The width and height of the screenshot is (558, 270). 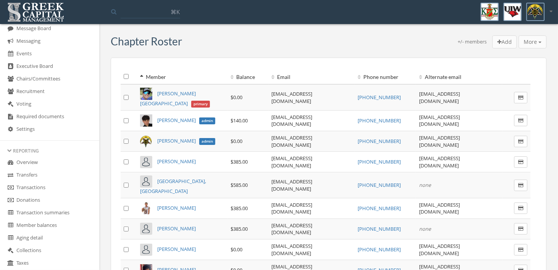 What do you see at coordinates (50, 151) in the screenshot?
I see `div: Reporting` at bounding box center [50, 151].